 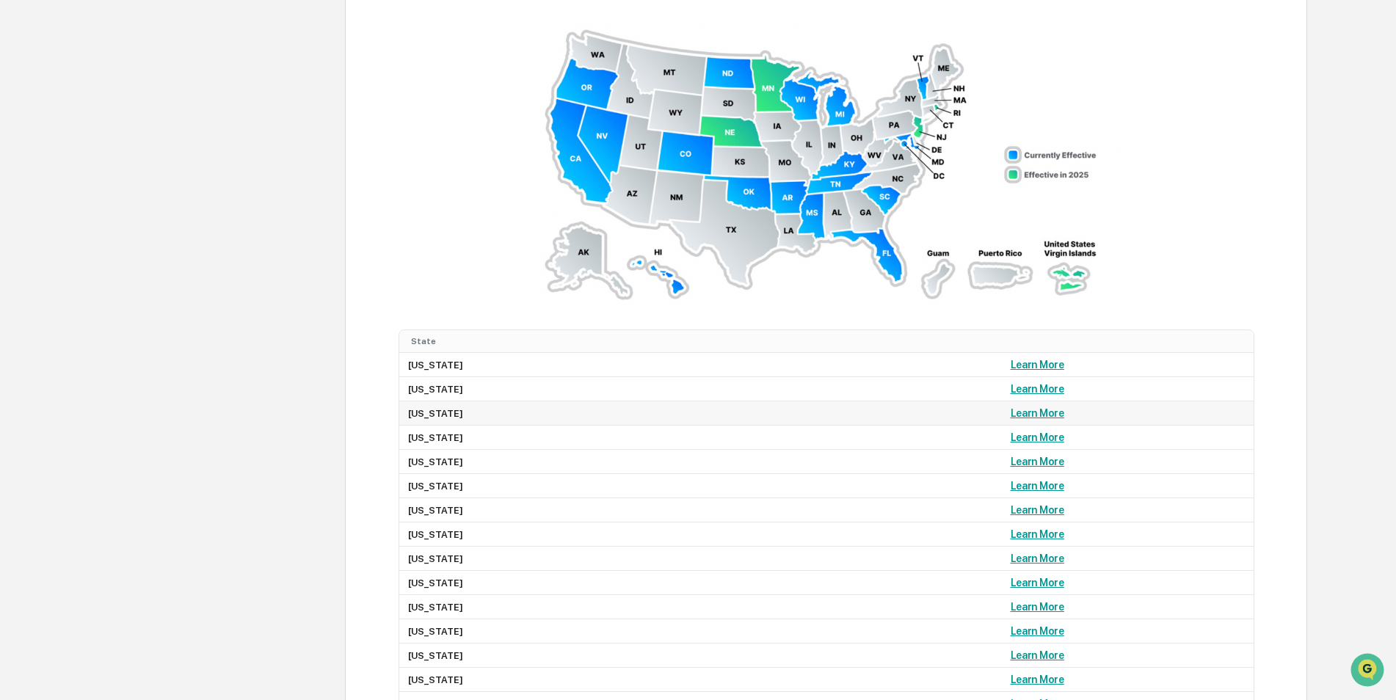 What do you see at coordinates (61, 220) in the screenshot?
I see `span: Data Lookup` at bounding box center [61, 220].